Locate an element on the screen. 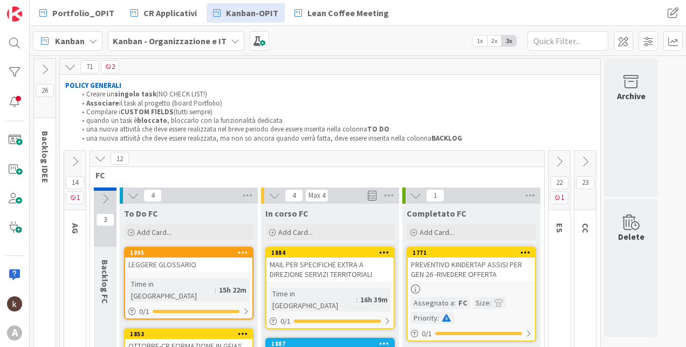  div: Max 4 is located at coordinates (316, 196).